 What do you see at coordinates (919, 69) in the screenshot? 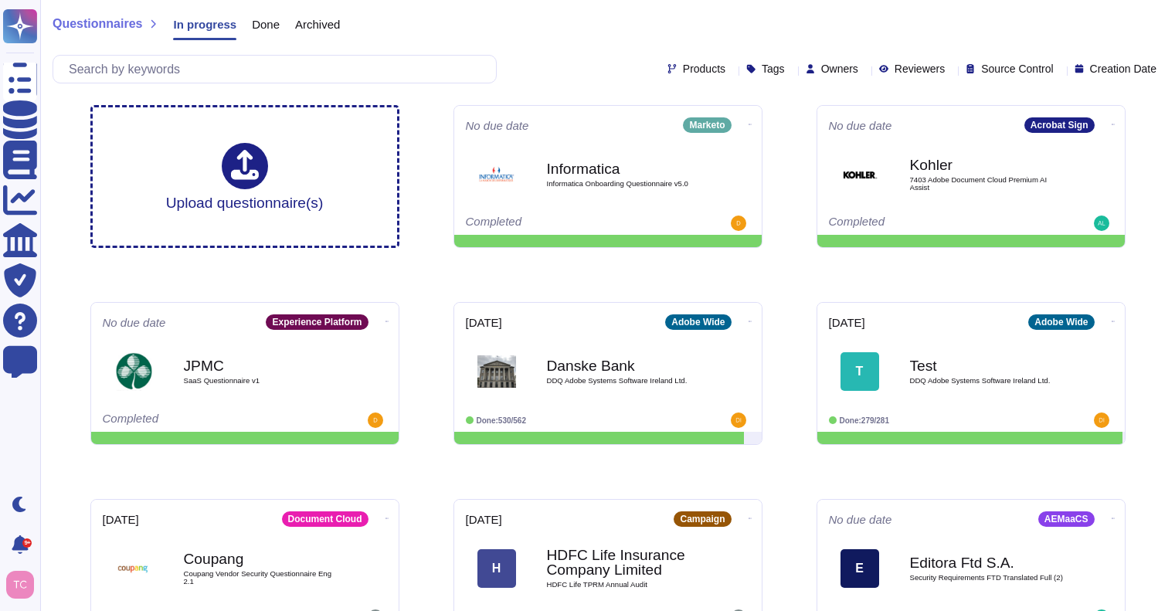
I see `span: Reviewers` at bounding box center [919, 69].